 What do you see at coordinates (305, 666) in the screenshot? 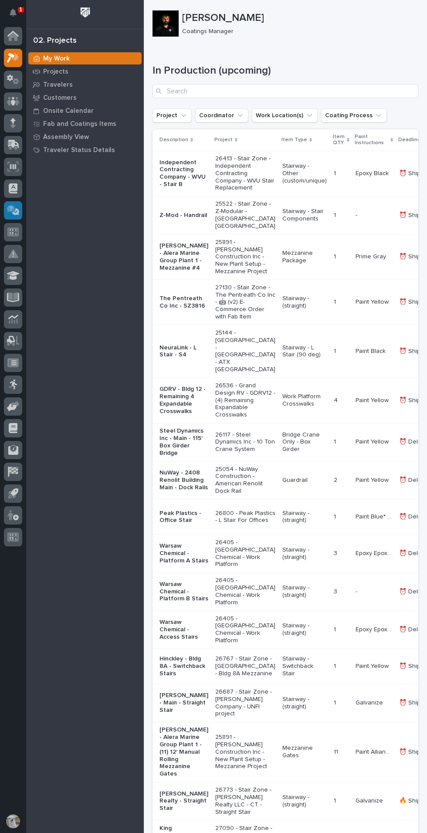
I see `p: Stairway - Switchback Stair` at bounding box center [305, 666].